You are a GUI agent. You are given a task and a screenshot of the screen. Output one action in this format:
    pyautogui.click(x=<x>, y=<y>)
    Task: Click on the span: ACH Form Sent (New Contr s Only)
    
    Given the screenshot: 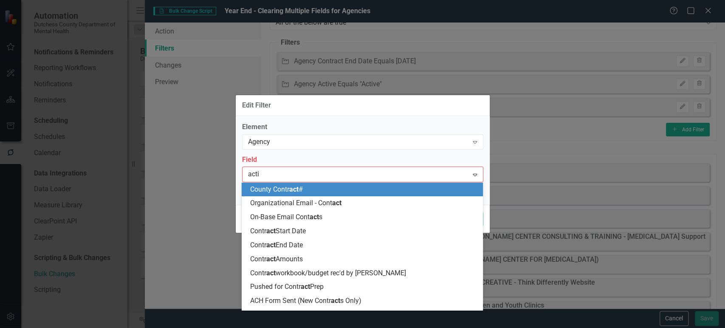 What is the action you would take?
    pyautogui.click(x=306, y=300)
    